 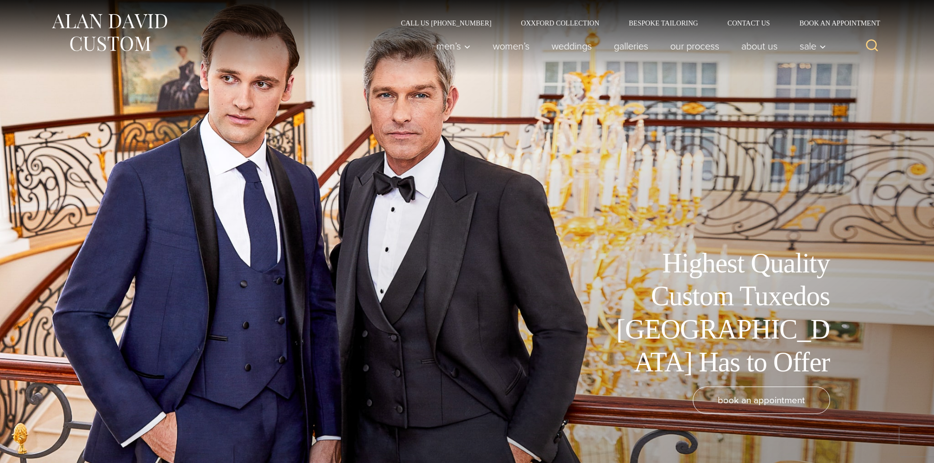 What do you see at coordinates (759, 46) in the screenshot?
I see `a: About Us` at bounding box center [759, 46].